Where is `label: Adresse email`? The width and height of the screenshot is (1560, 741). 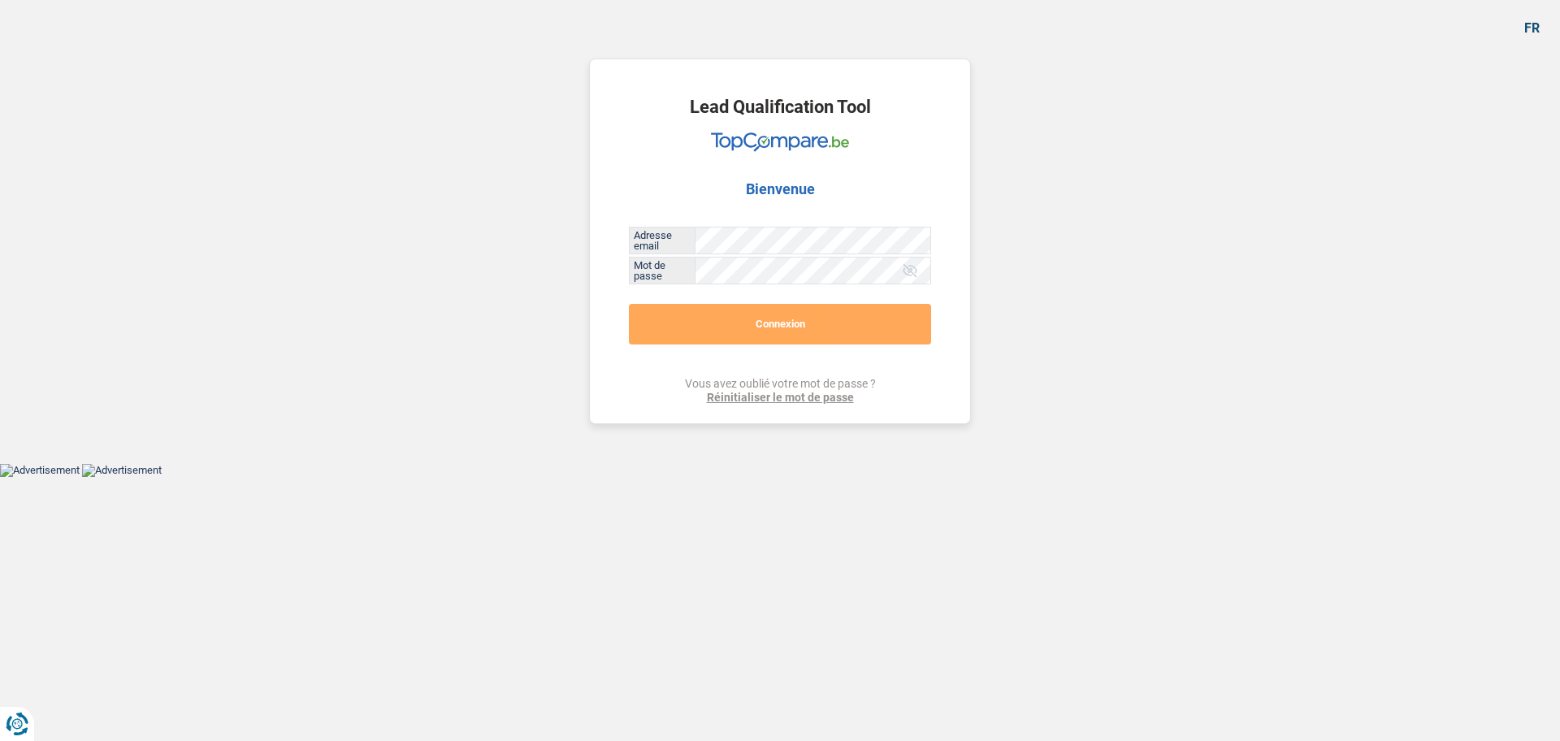 label: Adresse email is located at coordinates (662, 240).